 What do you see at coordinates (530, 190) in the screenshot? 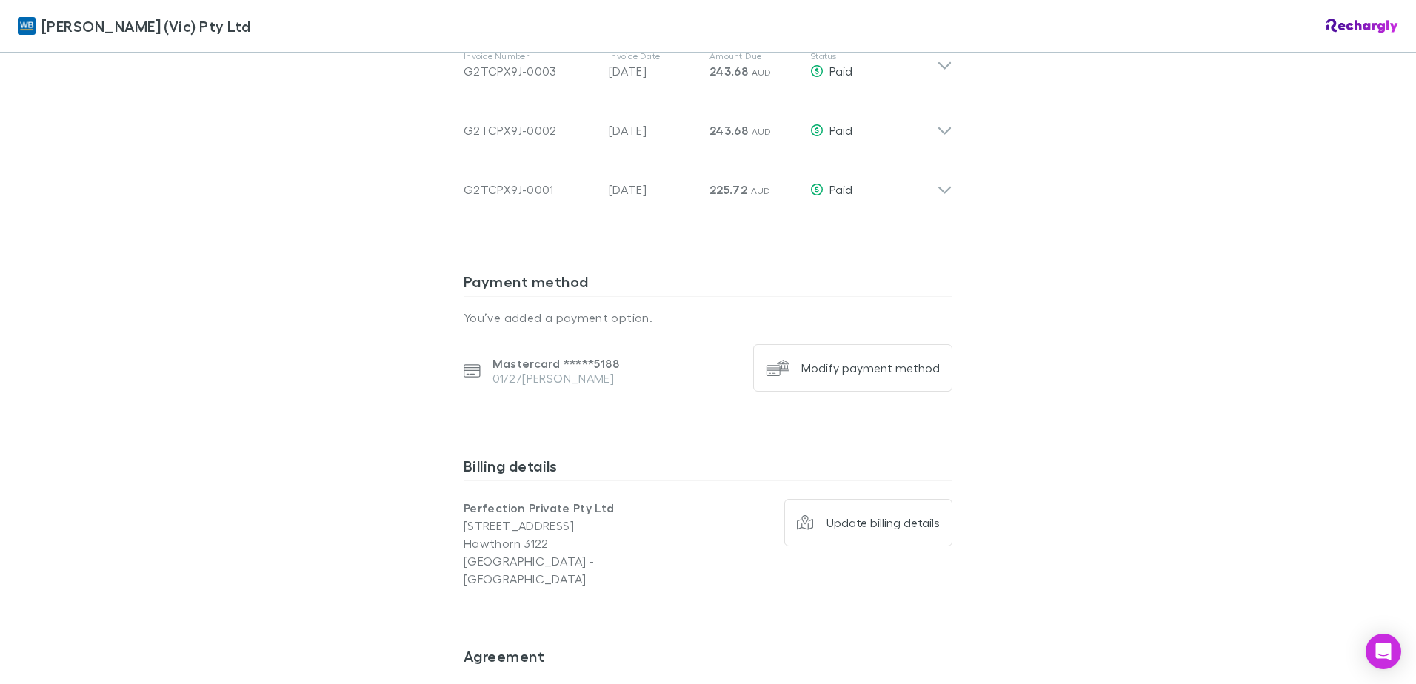
I see `div: G2TCPX9J-0001` at bounding box center [530, 190].